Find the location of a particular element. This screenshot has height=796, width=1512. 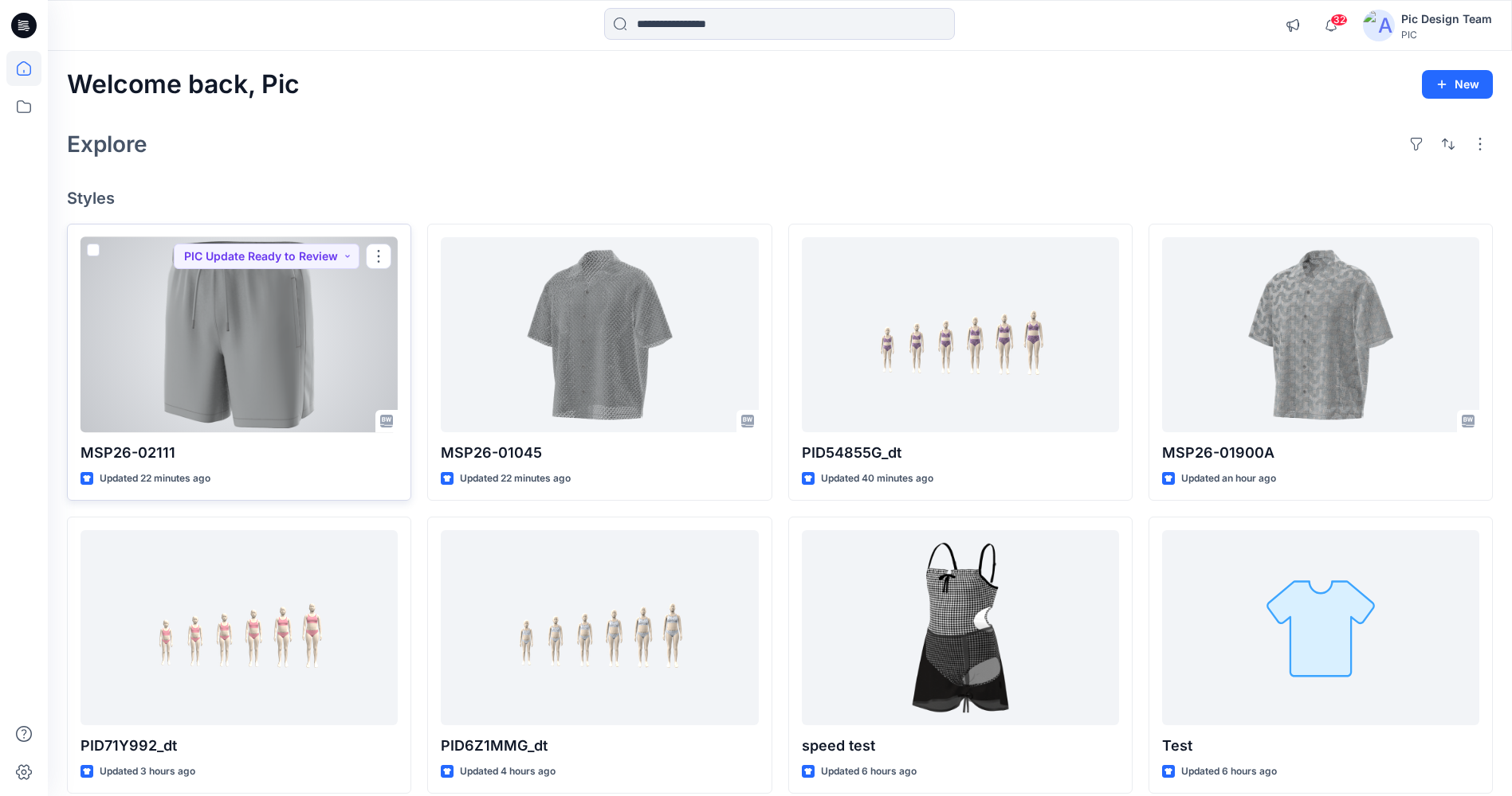

a: MSP26-01045 is located at coordinates (599, 335).